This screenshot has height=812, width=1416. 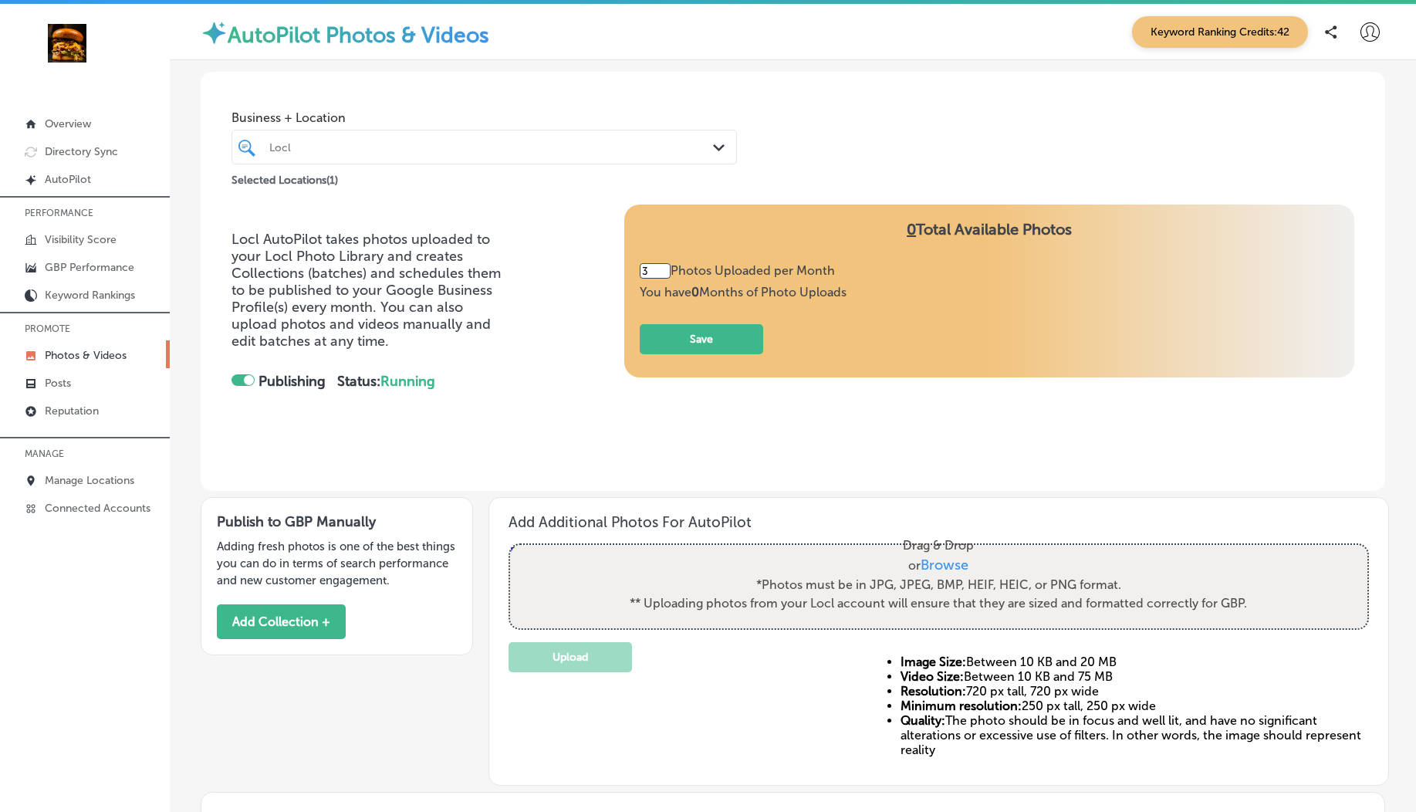 What do you see at coordinates (701, 339) in the screenshot?
I see `button: Save` at bounding box center [701, 339].